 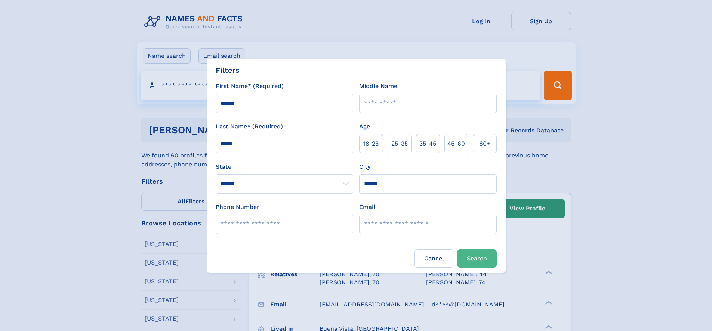 What do you see at coordinates (456, 144) in the screenshot?
I see `span: 45‑60` at bounding box center [456, 144].